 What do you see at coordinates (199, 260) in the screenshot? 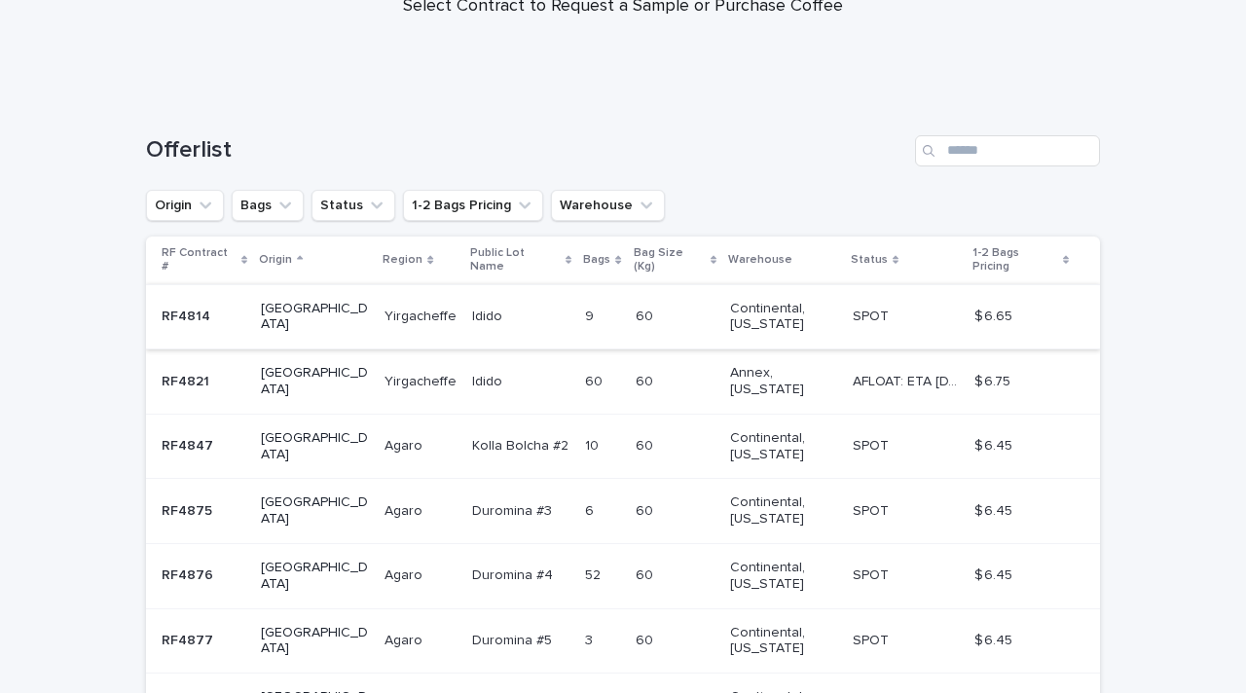
I see `p: RF Contract #` at bounding box center [199, 260].